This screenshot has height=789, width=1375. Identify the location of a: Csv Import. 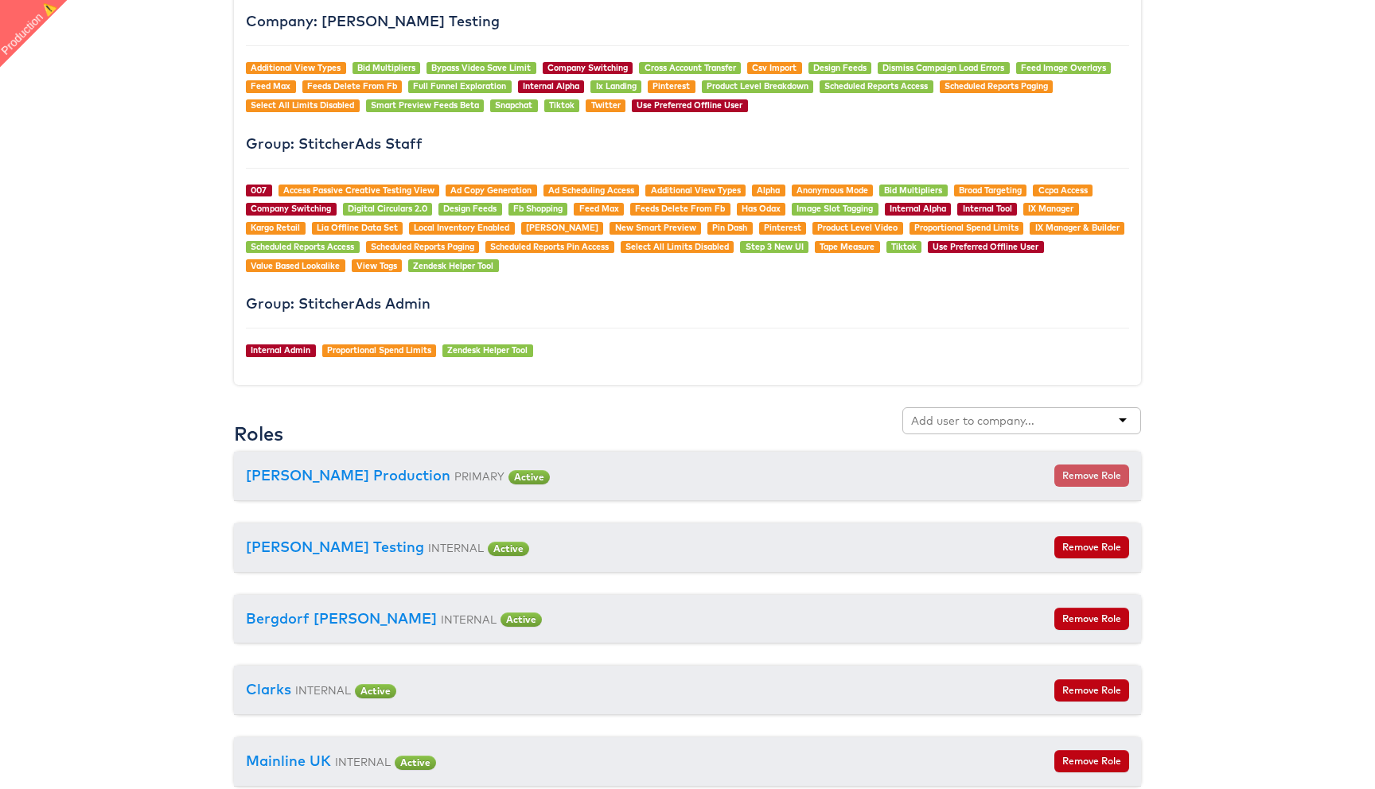
(774, 68).